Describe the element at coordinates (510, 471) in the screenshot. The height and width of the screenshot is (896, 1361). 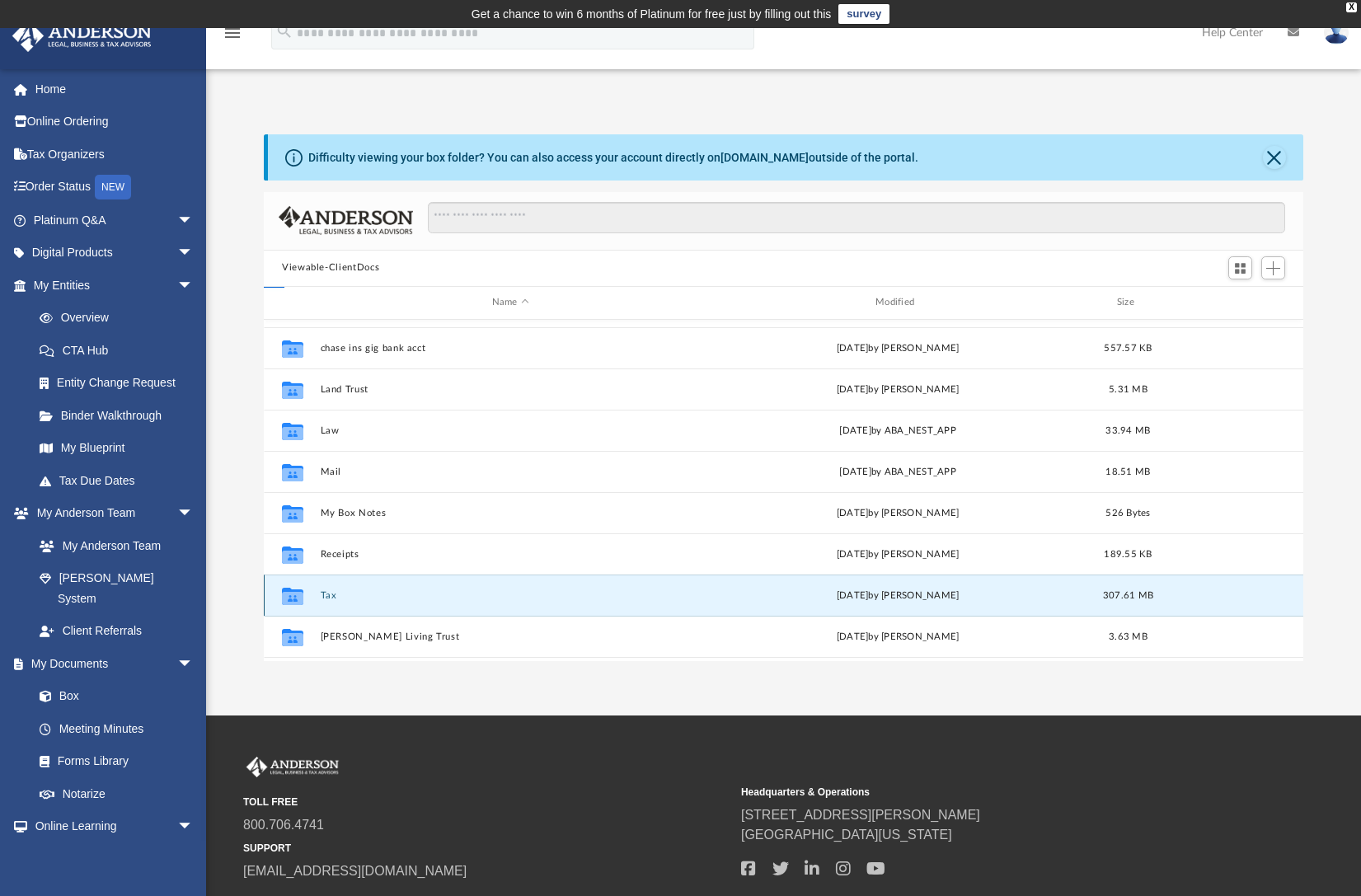
I see `button: Mail` at that location.